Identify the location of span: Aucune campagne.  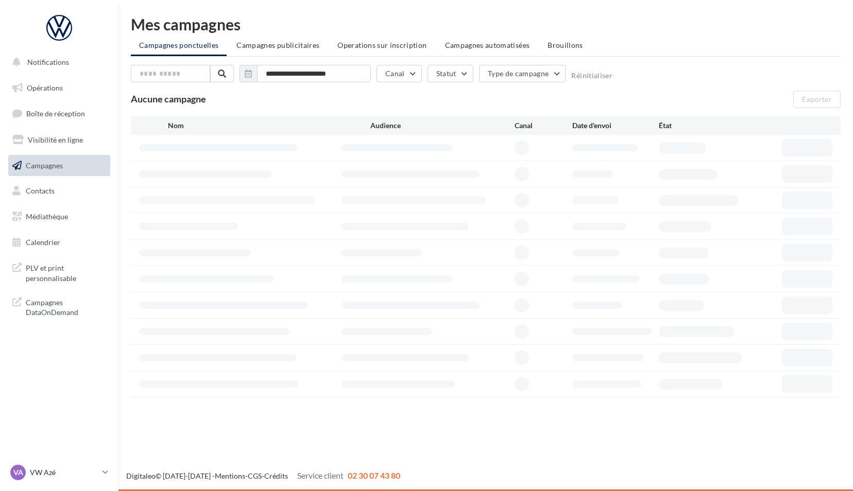
(168, 99).